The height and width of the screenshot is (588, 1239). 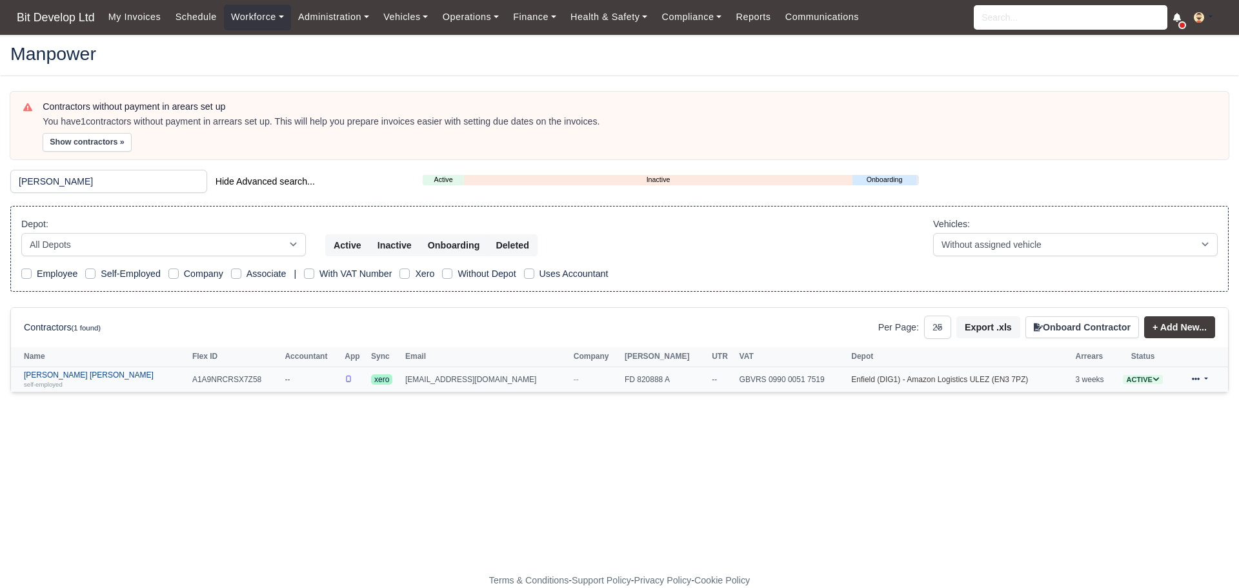 I want to click on a: Finance, so click(x=534, y=17).